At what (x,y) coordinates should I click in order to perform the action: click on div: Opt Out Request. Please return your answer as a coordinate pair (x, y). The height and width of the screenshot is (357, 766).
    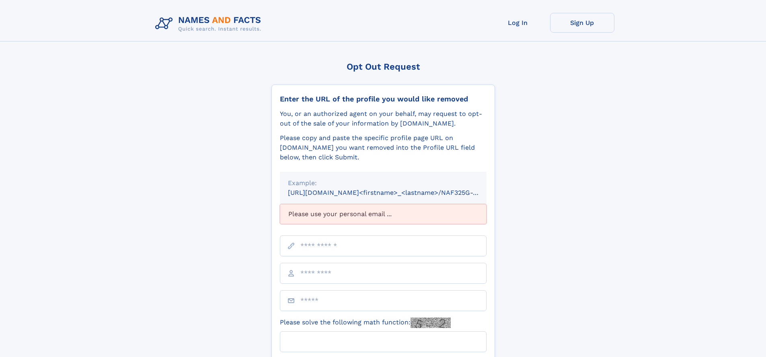
    Looking at the image, I should click on (383, 66).